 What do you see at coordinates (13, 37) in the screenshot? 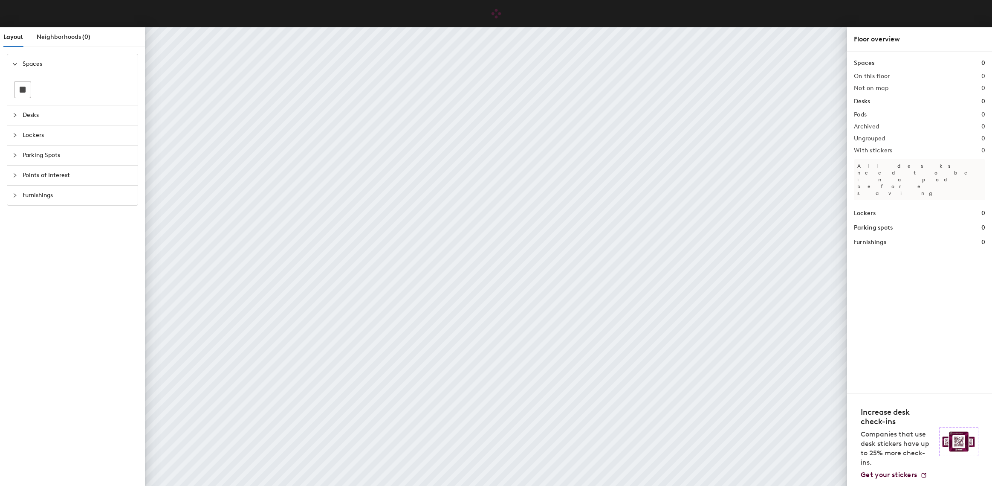
I see `span: Layout` at bounding box center [13, 37].